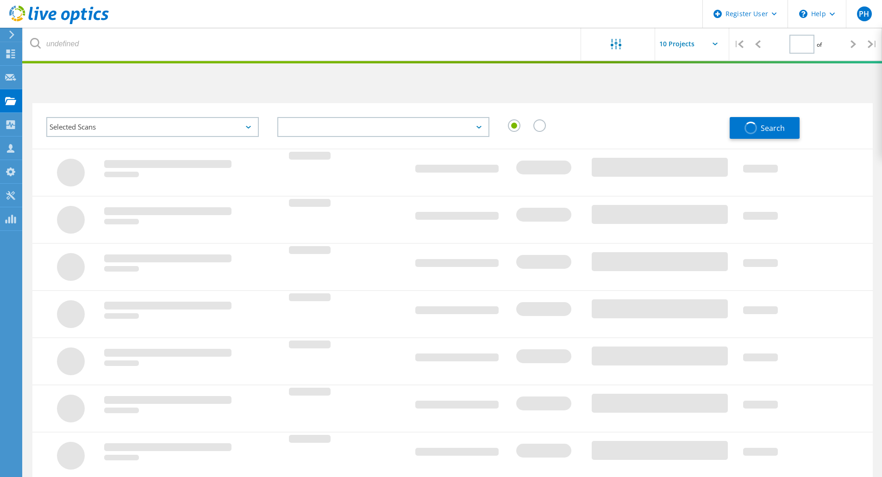 Image resolution: width=882 pixels, height=477 pixels. I want to click on svg: \n, so click(803, 14).